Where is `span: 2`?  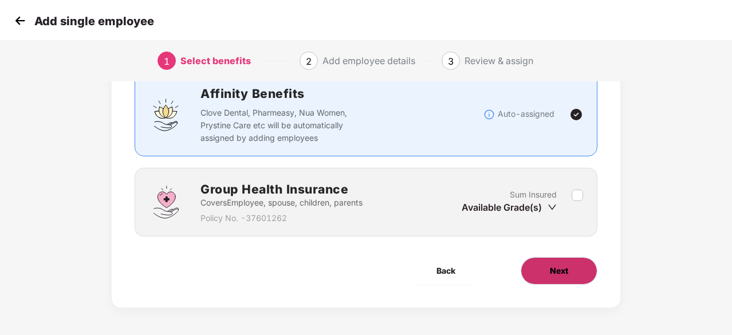 span: 2 is located at coordinates (309, 61).